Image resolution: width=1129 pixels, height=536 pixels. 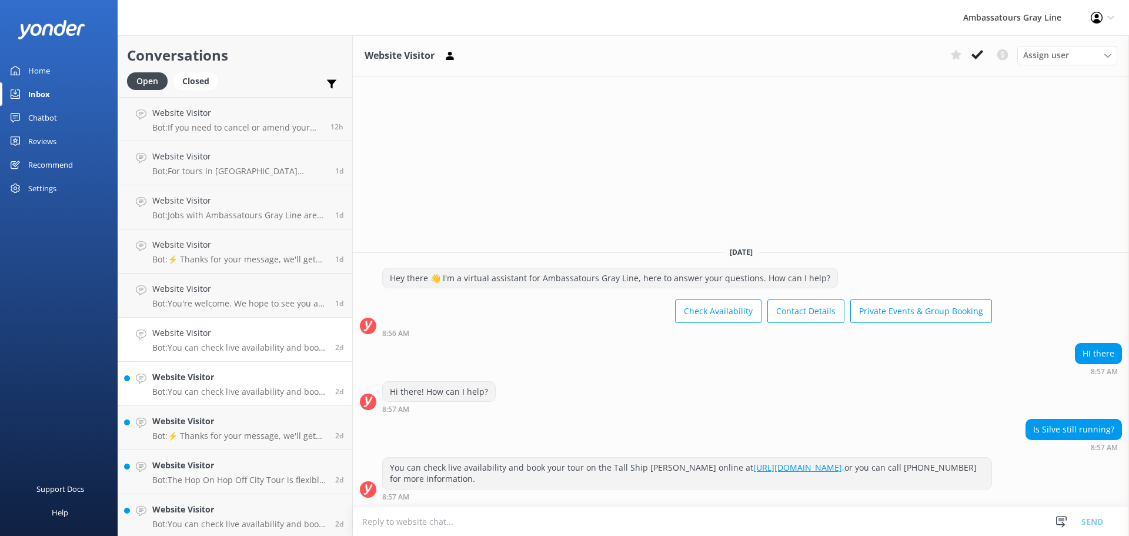 What do you see at coordinates (339, 435) in the screenshot?
I see `span: Oct 12 2025 10:12pm (UTC -03:00) America/Argentina/Buenos_Aires` at bounding box center [339, 435].